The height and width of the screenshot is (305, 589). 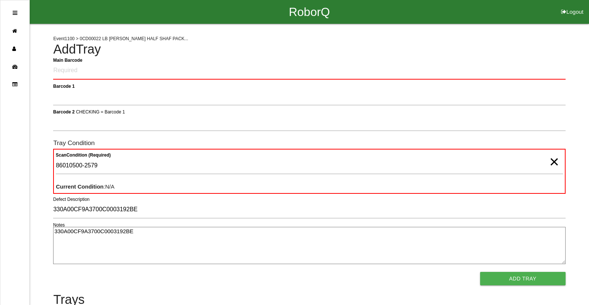 I want to click on h6: Tray Condition, so click(x=309, y=143).